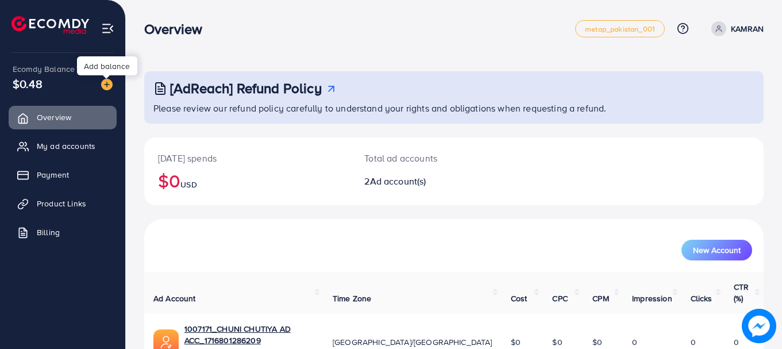 This screenshot has height=349, width=782. Describe the element at coordinates (519, 298) in the screenshot. I see `span: Cost` at that location.